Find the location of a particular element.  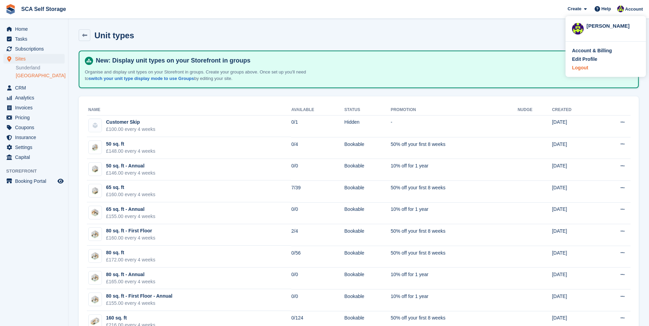

span: Coupons is located at coordinates (36, 128).